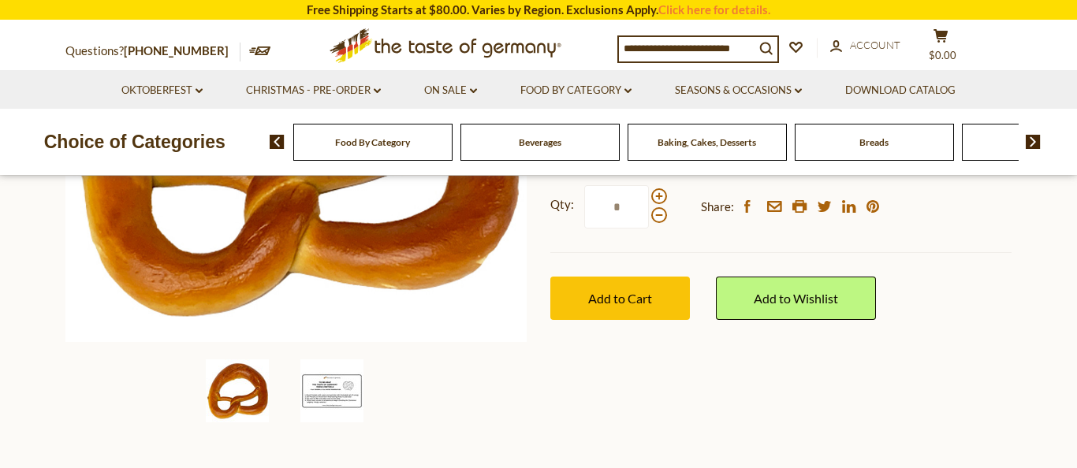  What do you see at coordinates (707, 142) in the screenshot?
I see `span: Baking, Cakes, Desserts` at bounding box center [707, 142].